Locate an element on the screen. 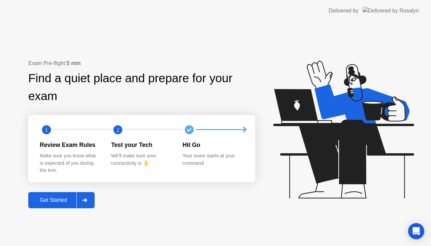 This screenshot has height=246, width=431. div: We’ll make sure your connectivity is 👌 is located at coordinates (142, 159).